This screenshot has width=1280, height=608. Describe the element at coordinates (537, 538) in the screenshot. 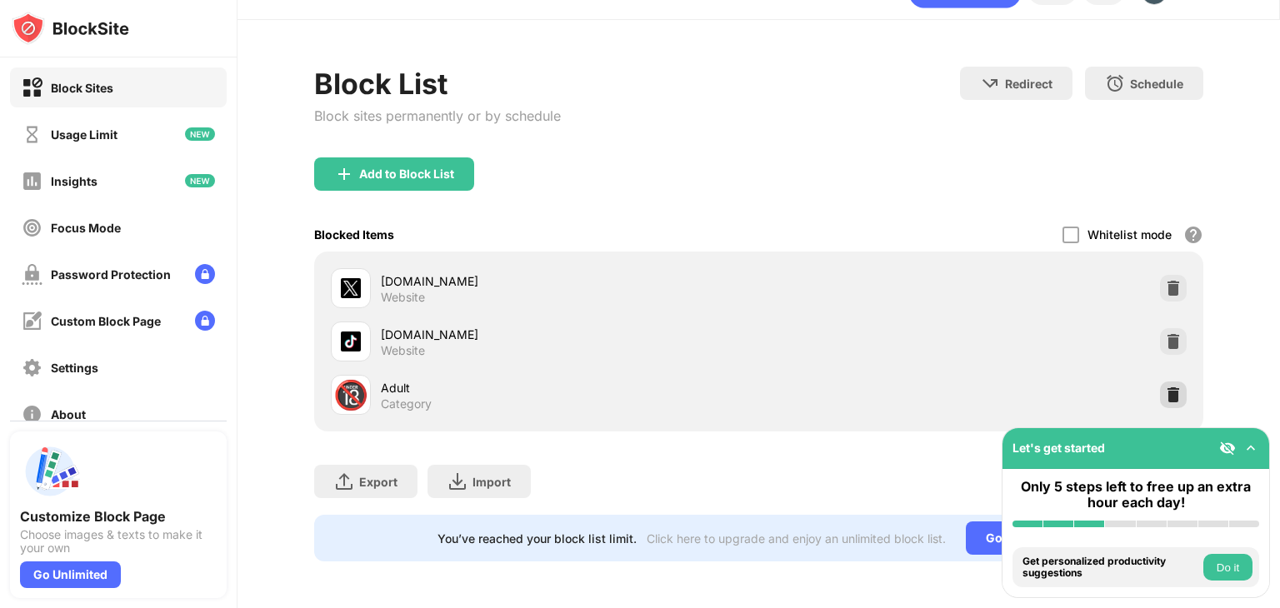

I see `div: You’ve reached your block list limit.` at that location.